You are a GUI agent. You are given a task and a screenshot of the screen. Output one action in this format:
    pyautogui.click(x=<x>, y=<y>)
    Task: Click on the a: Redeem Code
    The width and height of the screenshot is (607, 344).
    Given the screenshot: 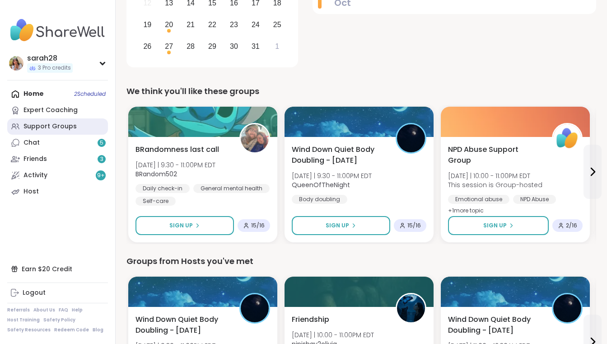 What is the action you would take?
    pyautogui.click(x=71, y=330)
    